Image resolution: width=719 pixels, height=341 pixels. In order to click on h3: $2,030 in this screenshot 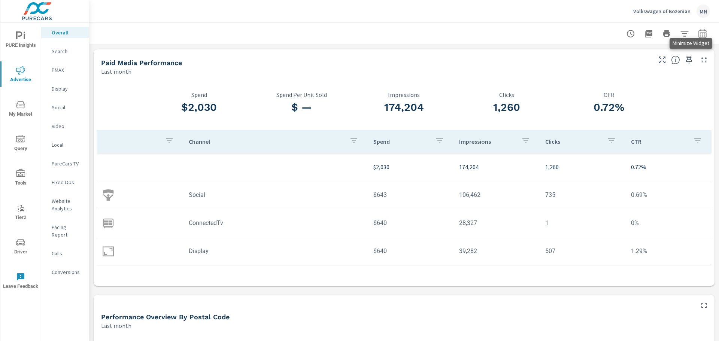, I will do `click(199, 108)`.